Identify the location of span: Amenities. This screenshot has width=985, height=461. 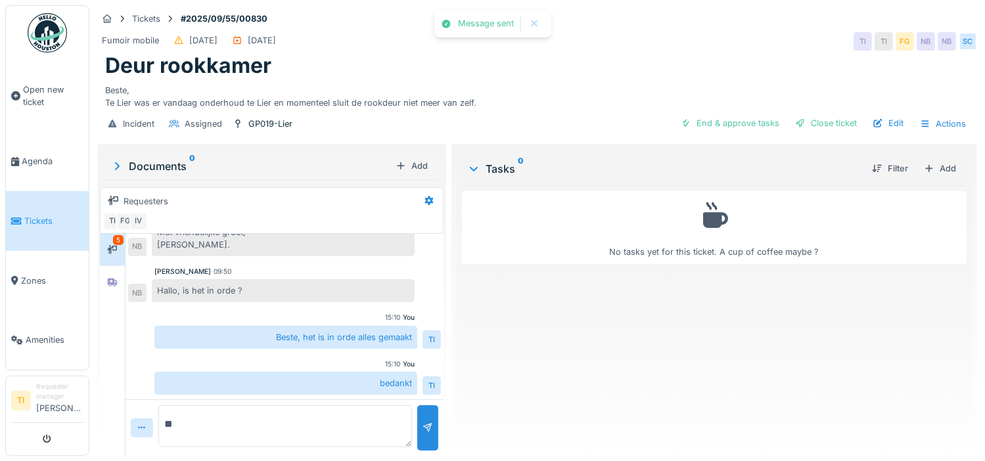
(55, 340).